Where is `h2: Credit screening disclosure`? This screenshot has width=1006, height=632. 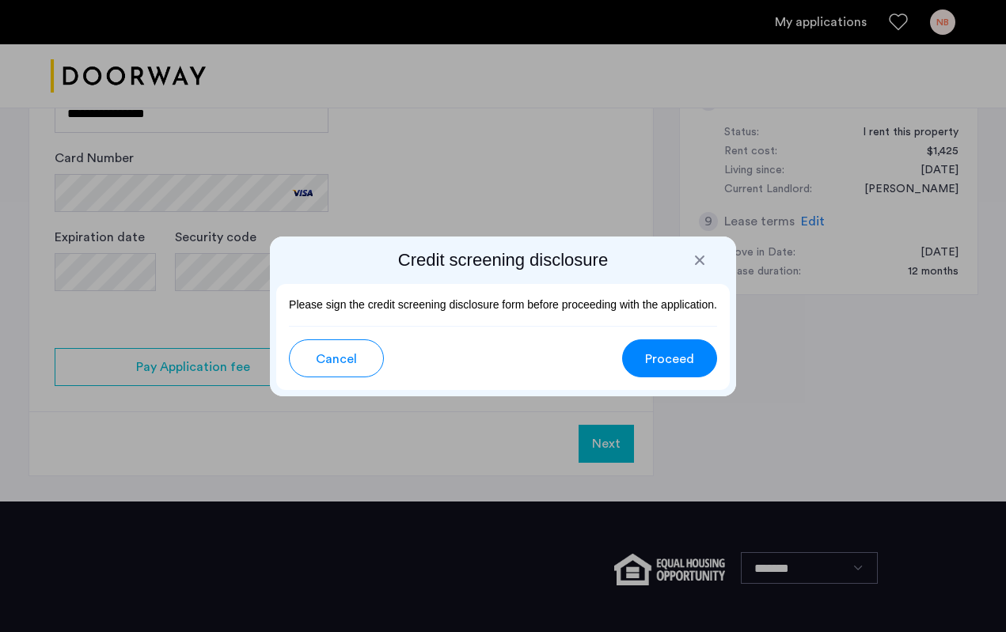 h2: Credit screening disclosure is located at coordinates (503, 260).